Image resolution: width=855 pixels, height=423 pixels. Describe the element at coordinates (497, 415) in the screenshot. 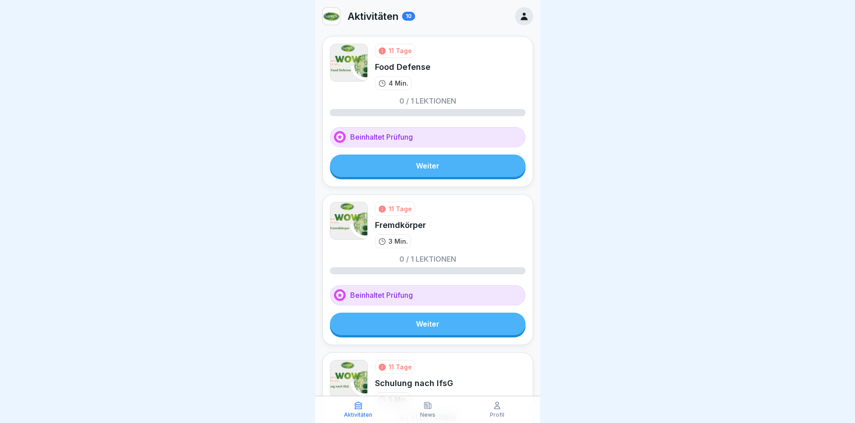

I see `p: Profil` at that location.